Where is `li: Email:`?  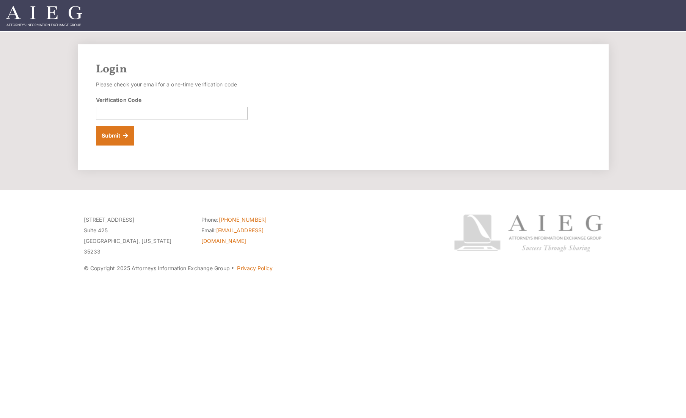
li: Email: is located at coordinates (254, 236).